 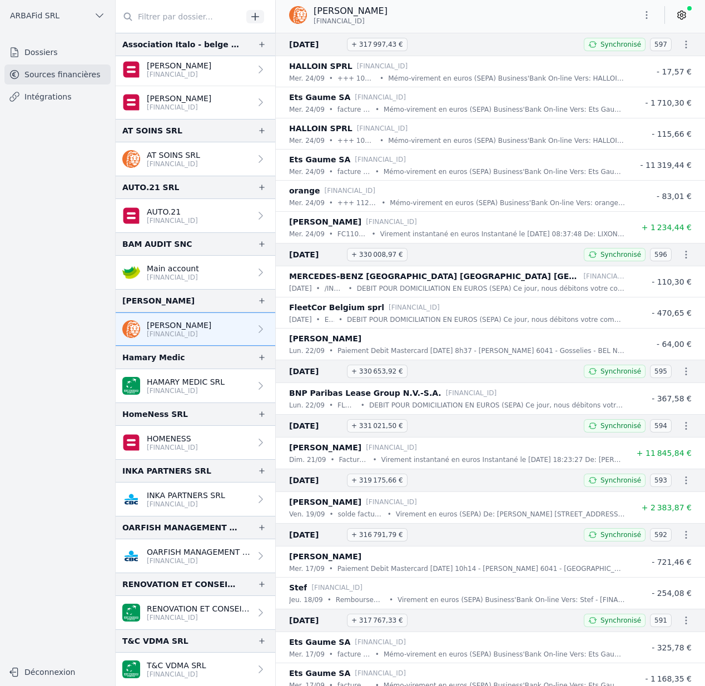 I want to click on p: solde facture chassis 1102706, so click(x=360, y=514).